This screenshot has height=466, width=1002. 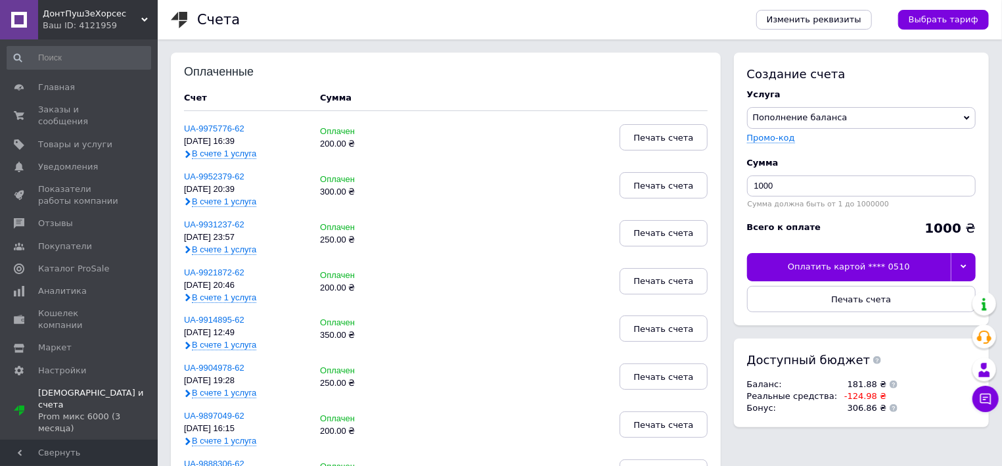 What do you see at coordinates (861, 74) in the screenshot?
I see `div: Создание счета` at bounding box center [861, 74].